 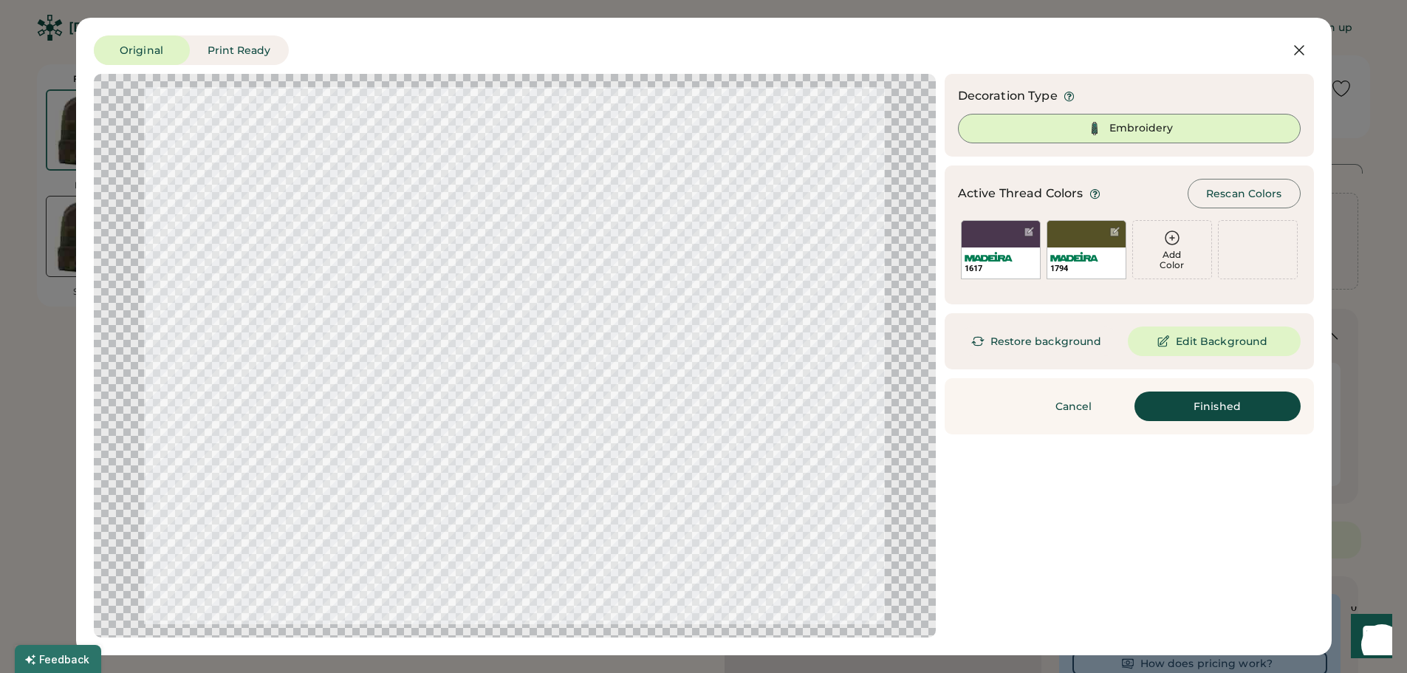 I want to click on button: Edit Background, so click(x=1214, y=341).